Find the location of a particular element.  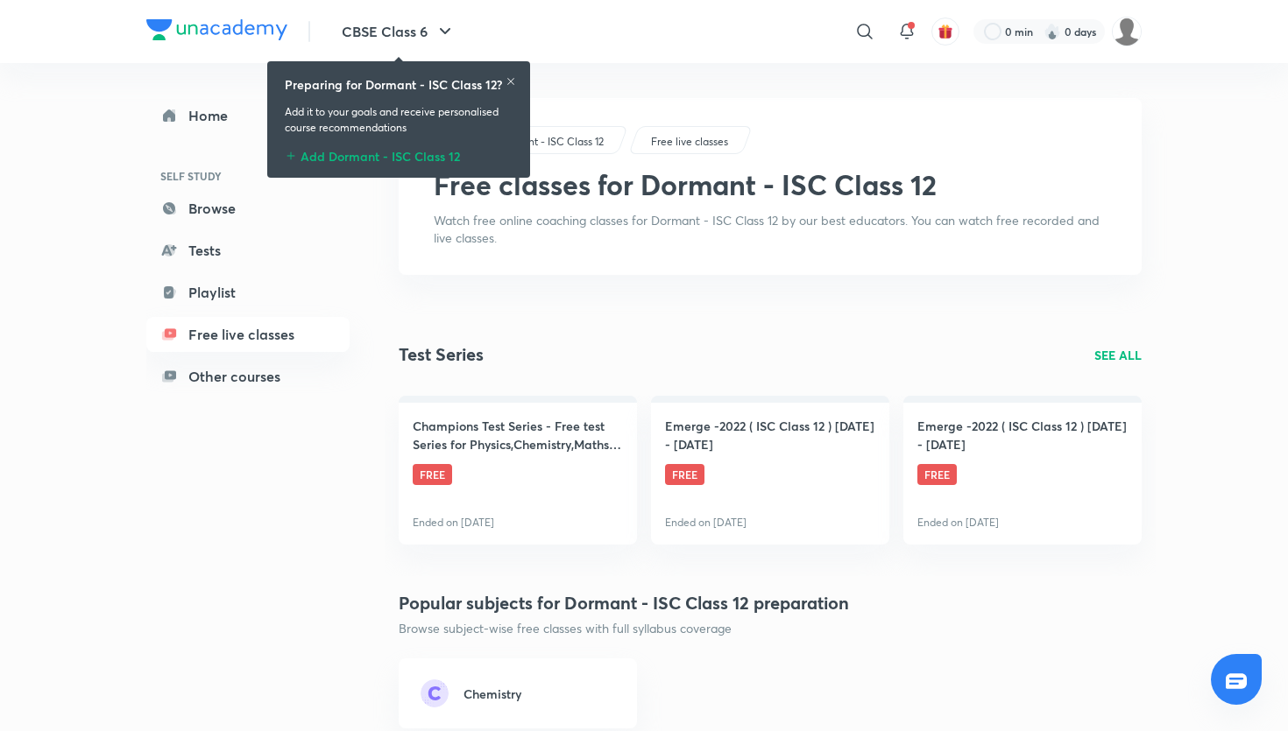

a: SEE ALL is located at coordinates (1118, 355).